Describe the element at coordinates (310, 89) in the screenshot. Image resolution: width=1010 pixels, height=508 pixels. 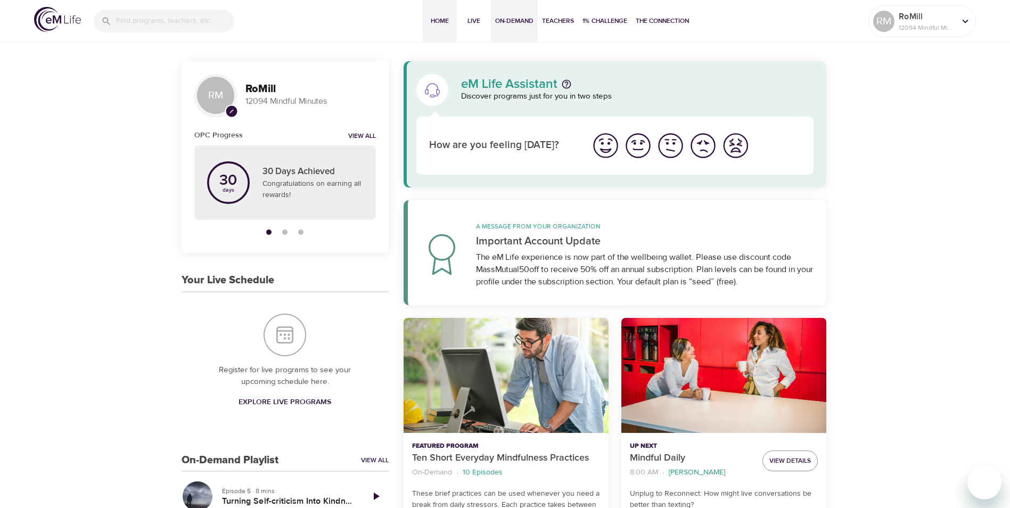
I see `h3: RoMill` at that location.